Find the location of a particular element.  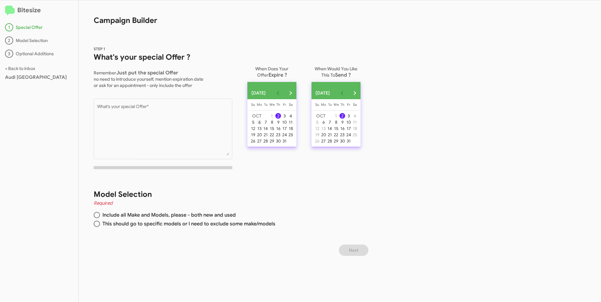

span: Next is located at coordinates (353, 250).